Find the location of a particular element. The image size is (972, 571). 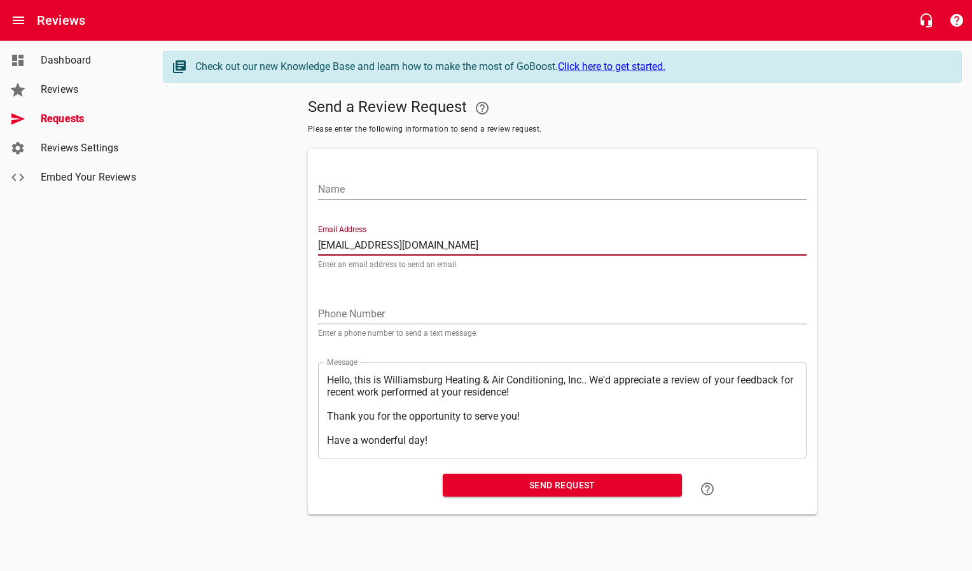

a: Click here to get started. is located at coordinates (611, 66).